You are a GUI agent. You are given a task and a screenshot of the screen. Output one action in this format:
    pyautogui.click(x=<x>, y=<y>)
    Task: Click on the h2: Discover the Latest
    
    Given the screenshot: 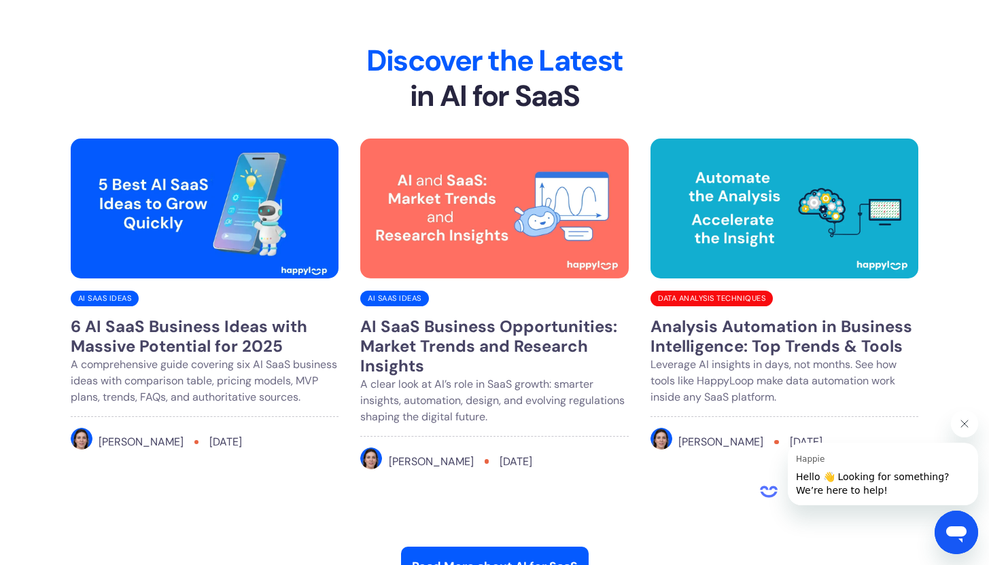 What is the action you would take?
    pyautogui.click(x=495, y=79)
    